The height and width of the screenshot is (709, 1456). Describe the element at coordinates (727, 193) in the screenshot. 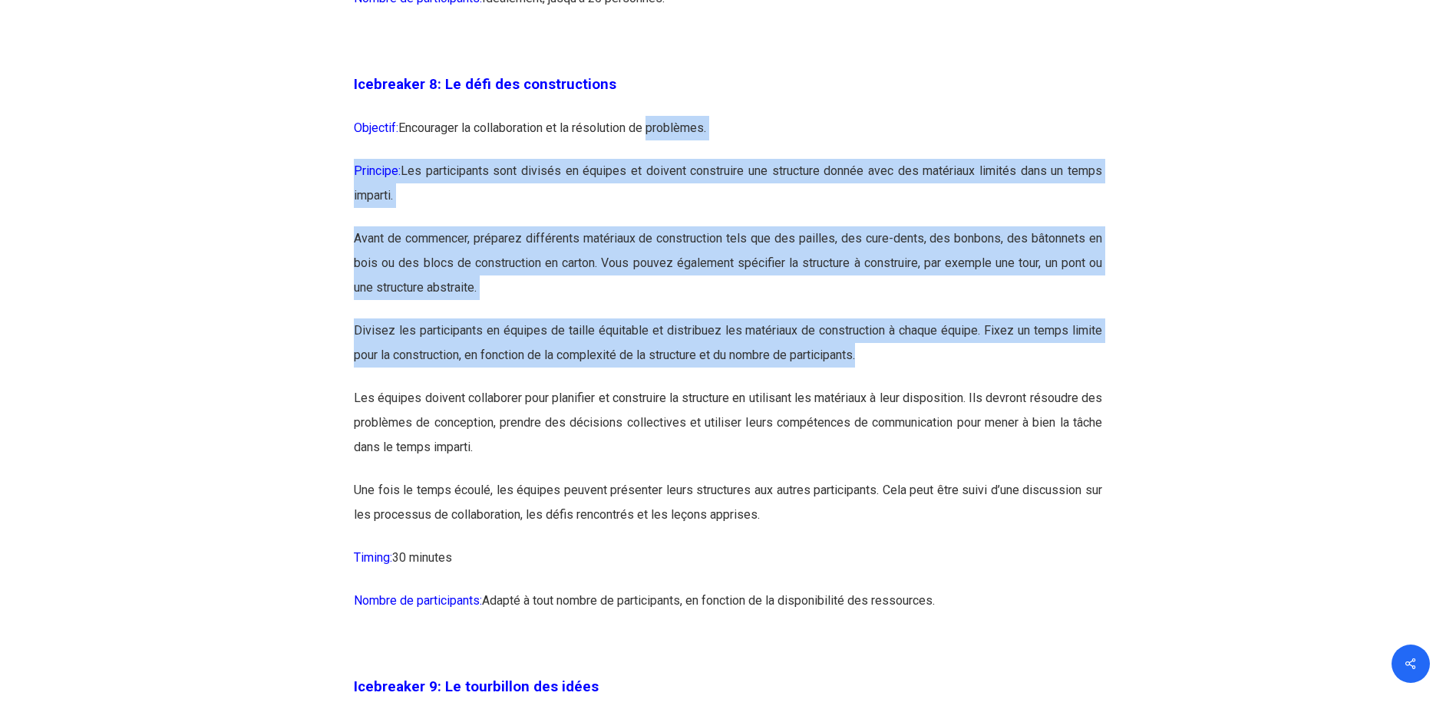

I see `p: Les participants sont divisés en équipes et doivent construire une structure donnée avec des maté...` at that location.